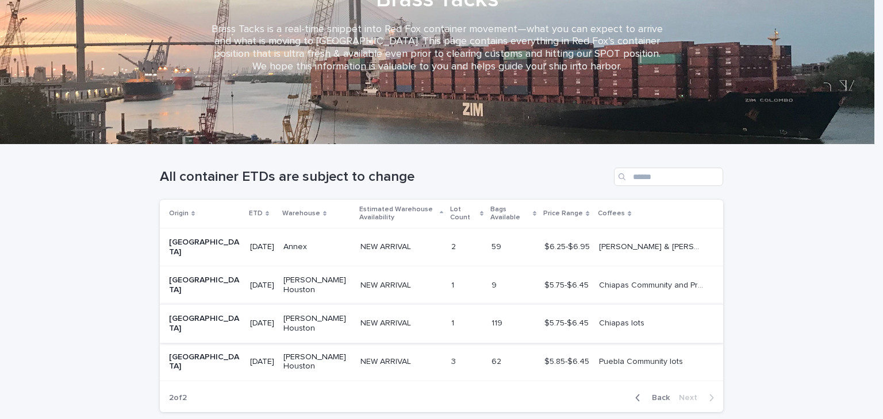  Describe the element at coordinates (497, 246) in the screenshot. I see `p: 59` at that location.